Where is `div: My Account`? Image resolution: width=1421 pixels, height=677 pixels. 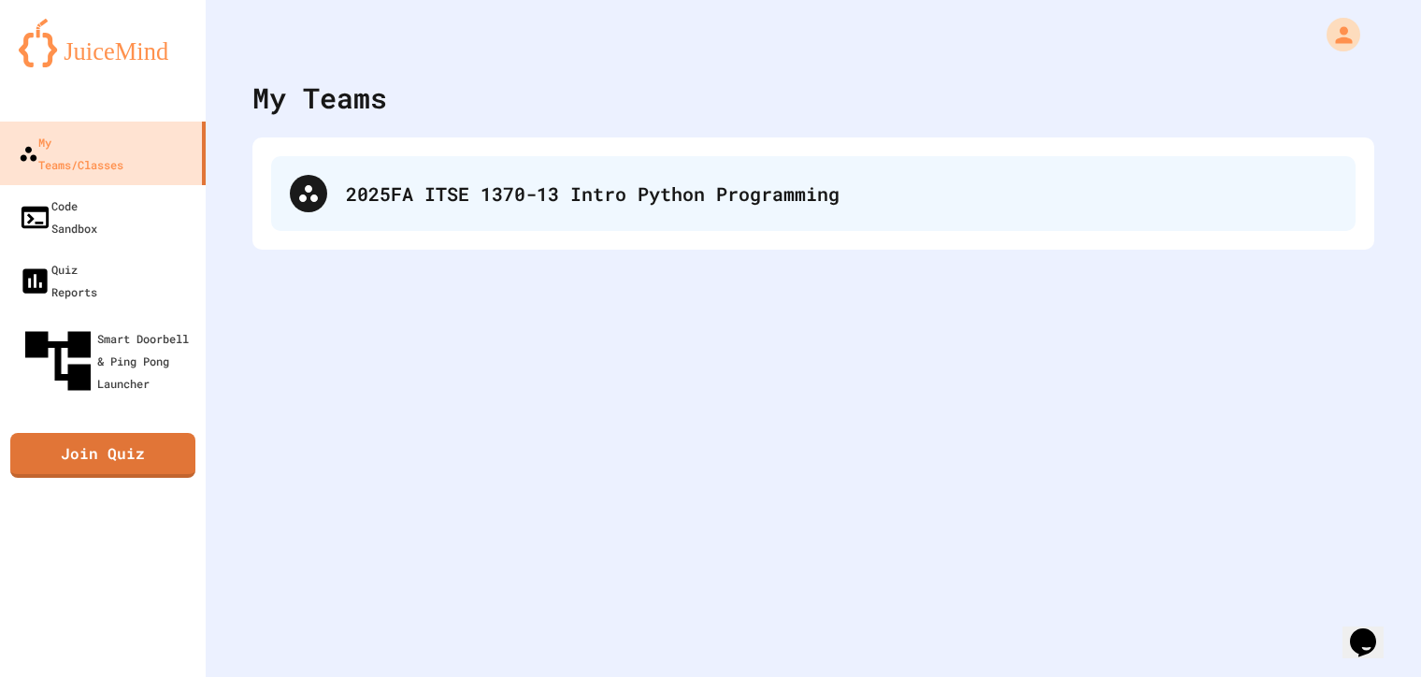
div: My Account is located at coordinates (1336, 35).